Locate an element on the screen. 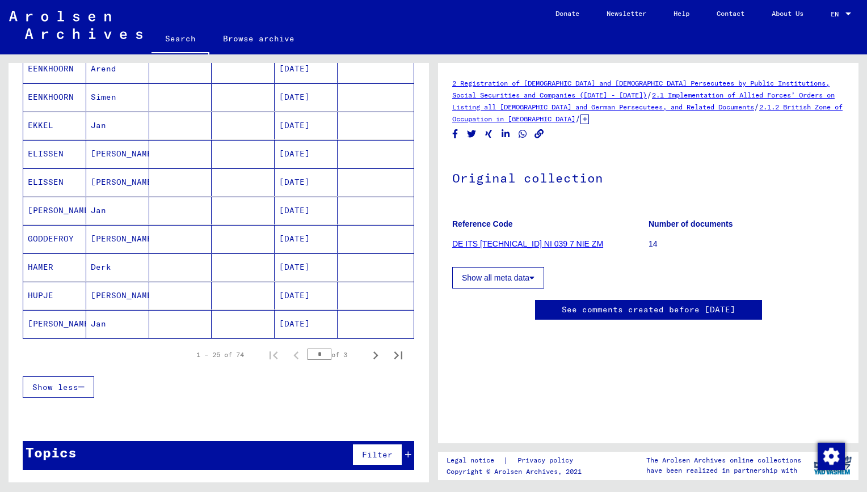 This screenshot has width=867, height=492. a: Legal notice is located at coordinates (475, 461).